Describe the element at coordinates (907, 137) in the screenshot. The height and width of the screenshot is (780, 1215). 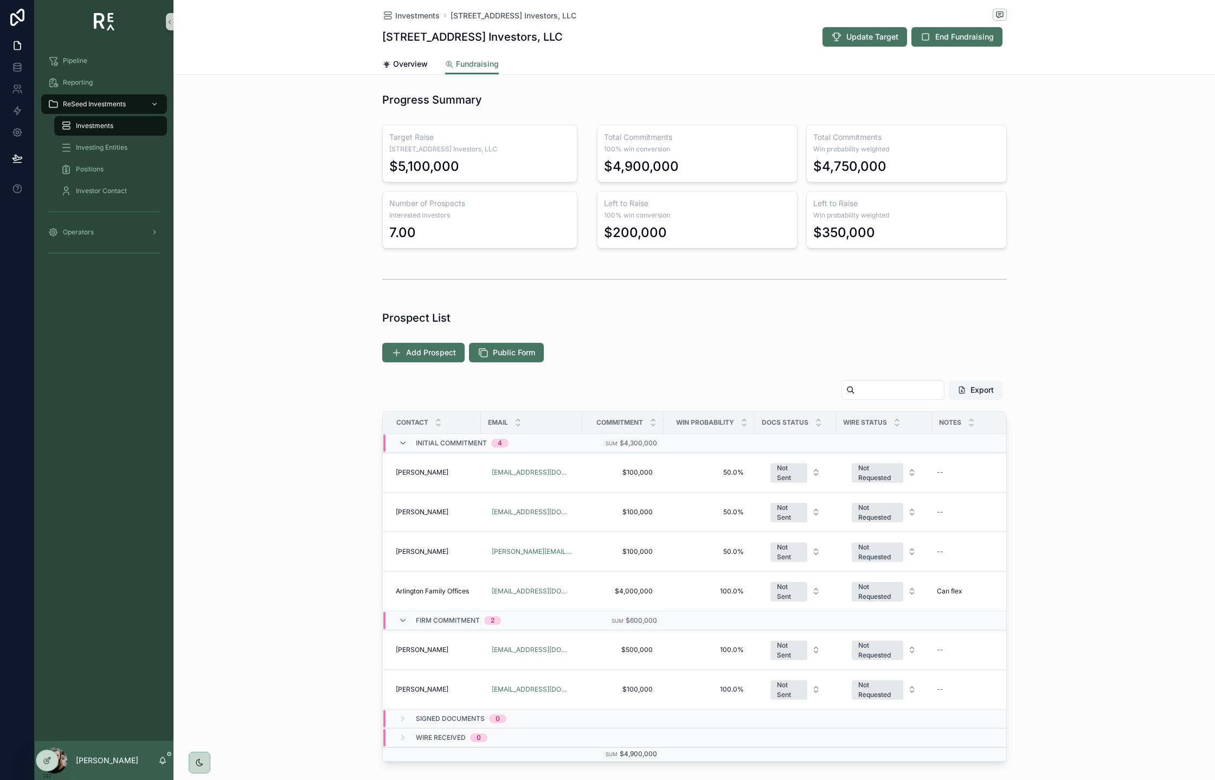
I see `h3: Total Commitments` at that location.